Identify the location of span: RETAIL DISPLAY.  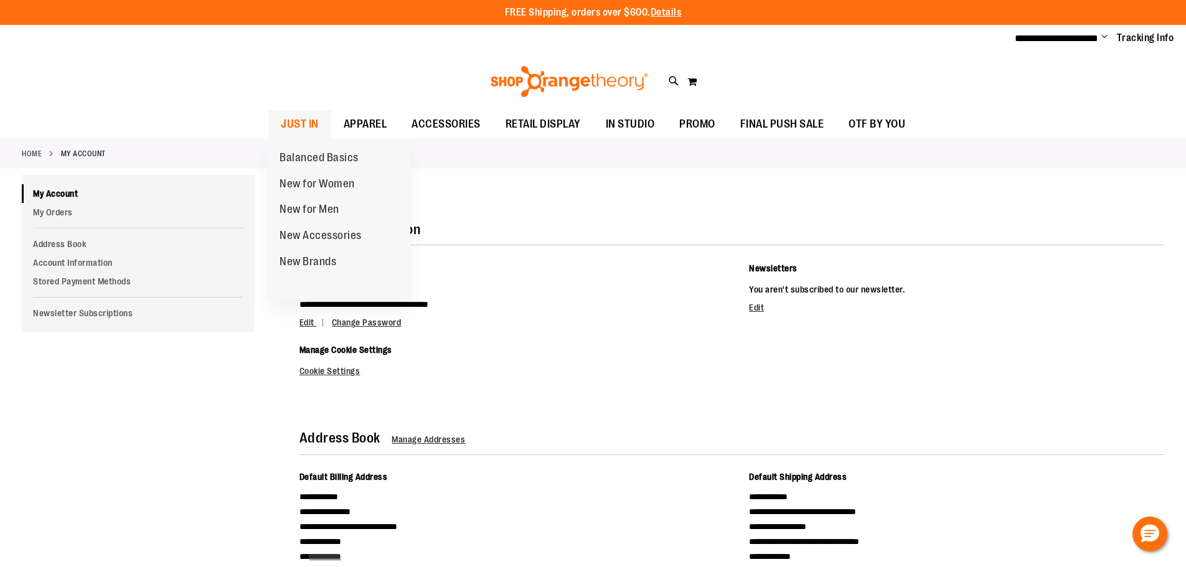
(543, 124).